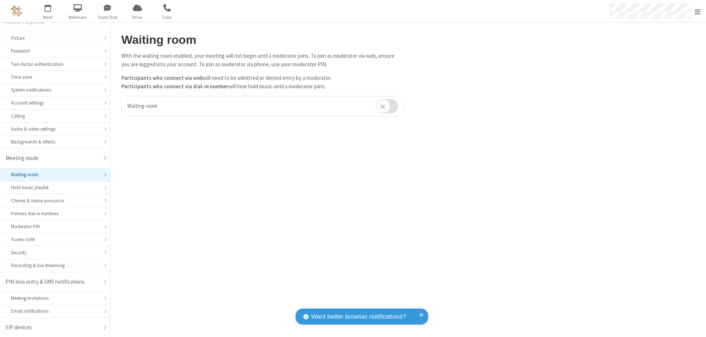 Image resolution: width=706 pixels, height=337 pixels. What do you see at coordinates (262, 60) in the screenshot?
I see `p: With the waiting room enabled, your meeting will not begin until a moderator joins. To join as mo...` at bounding box center [262, 60].